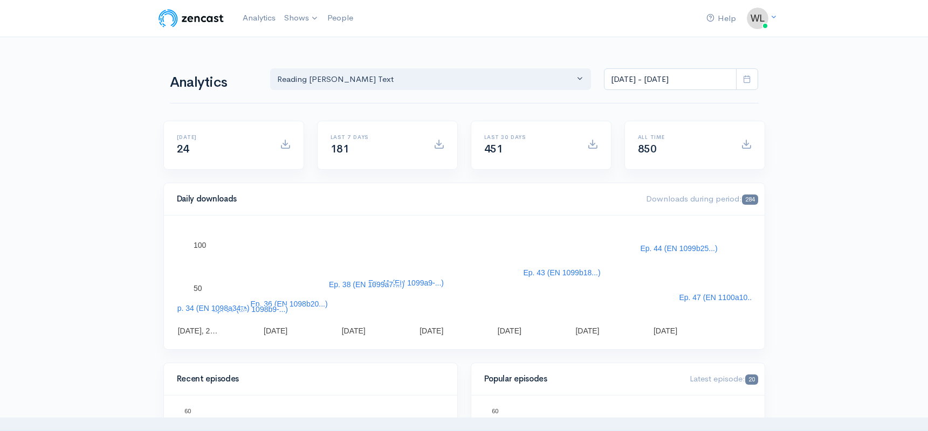 The width and height of the screenshot is (928, 431). I want to click on a: People, so click(340, 18).